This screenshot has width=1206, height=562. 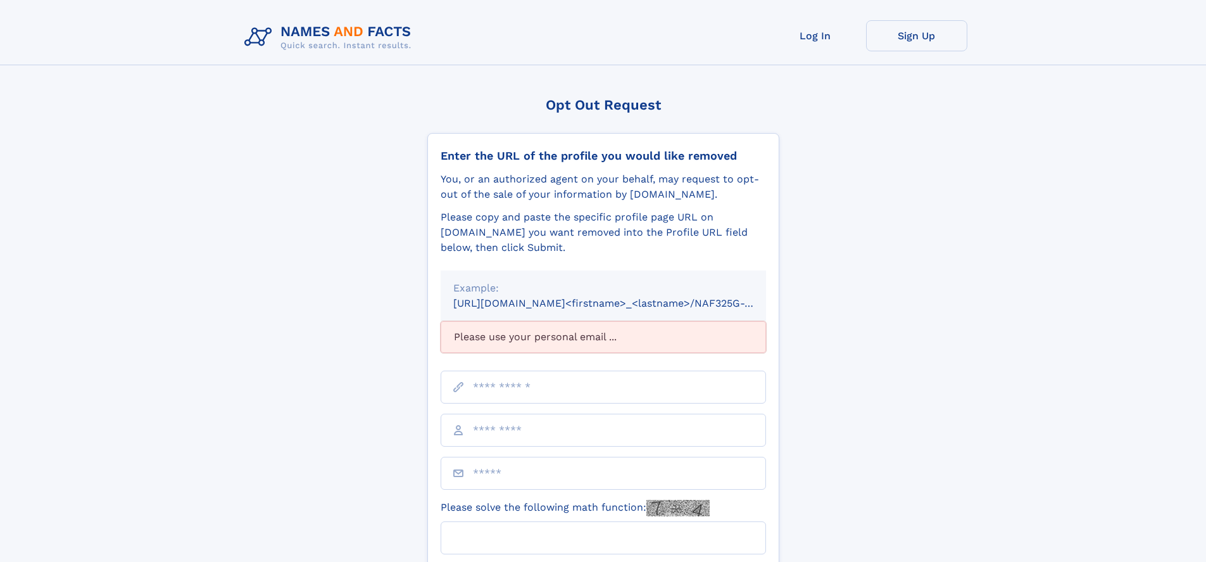 I want to click on a: Log In, so click(x=816, y=35).